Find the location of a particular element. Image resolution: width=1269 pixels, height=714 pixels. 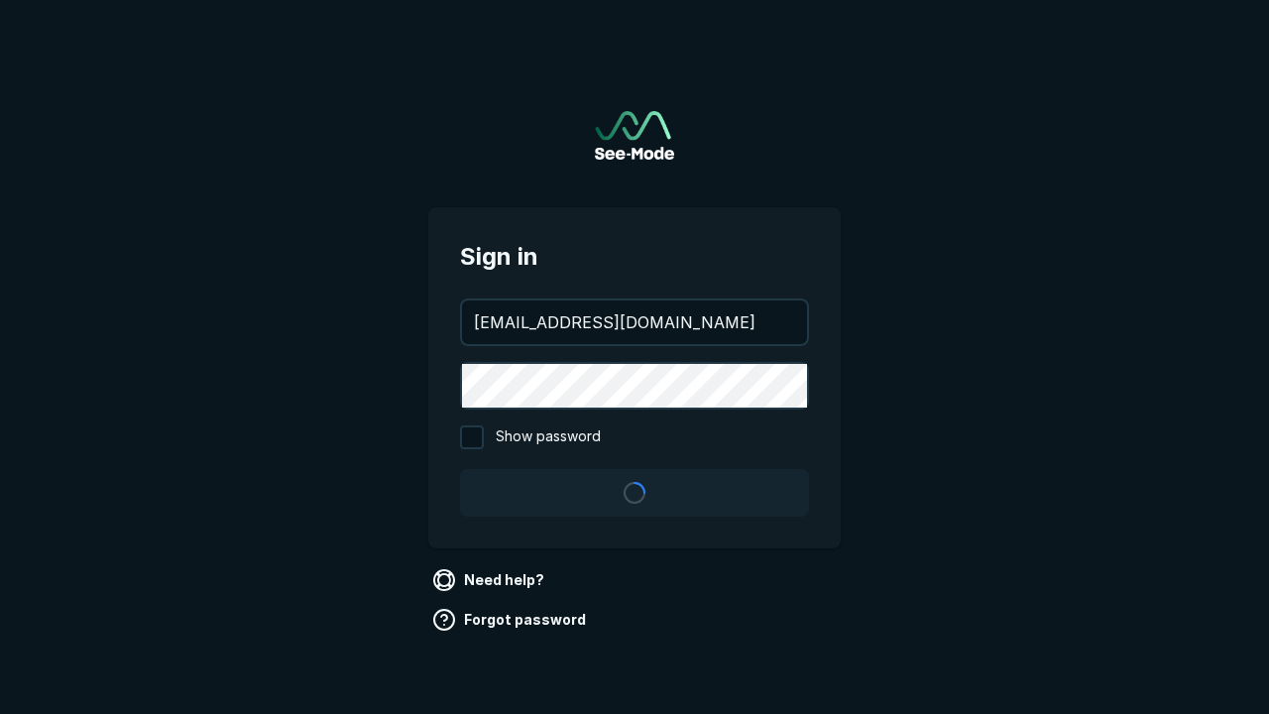

a: Need help? is located at coordinates (490, 580).